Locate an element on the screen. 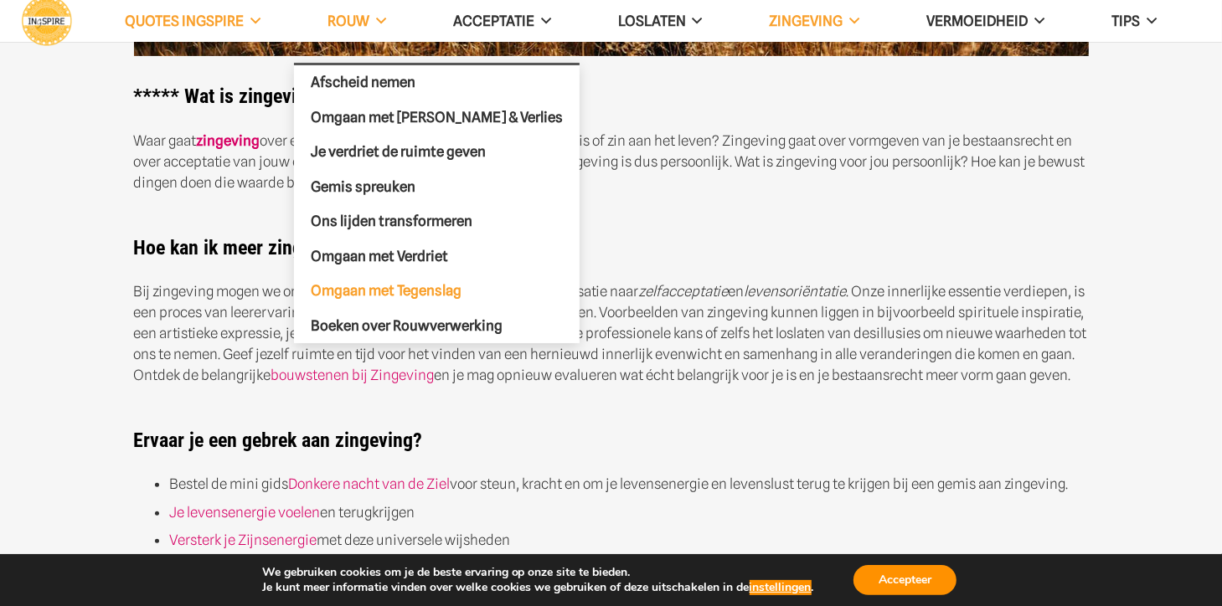 The height and width of the screenshot is (606, 1222). span: Gemis spreuken is located at coordinates (363, 186).